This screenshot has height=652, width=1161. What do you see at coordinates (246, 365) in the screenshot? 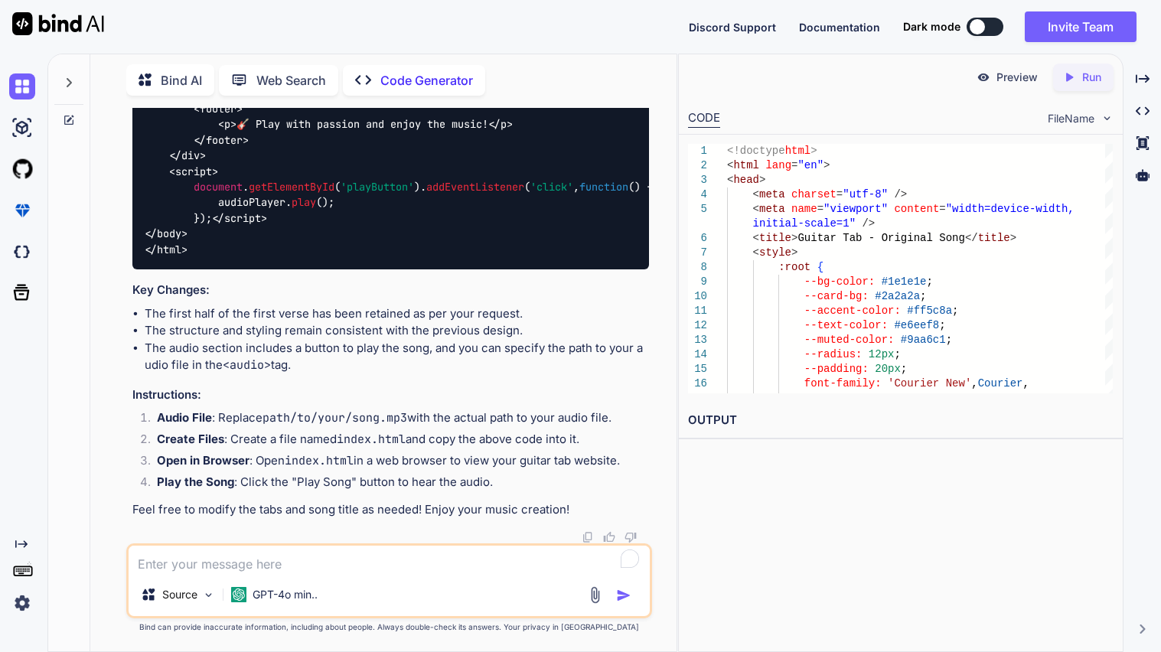
I see `code: <audio>` at bounding box center [246, 365].